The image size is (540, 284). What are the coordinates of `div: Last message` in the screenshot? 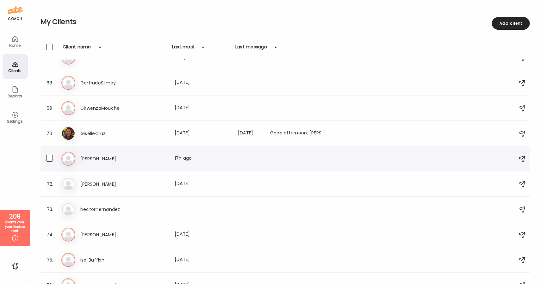 It's located at (251, 49).